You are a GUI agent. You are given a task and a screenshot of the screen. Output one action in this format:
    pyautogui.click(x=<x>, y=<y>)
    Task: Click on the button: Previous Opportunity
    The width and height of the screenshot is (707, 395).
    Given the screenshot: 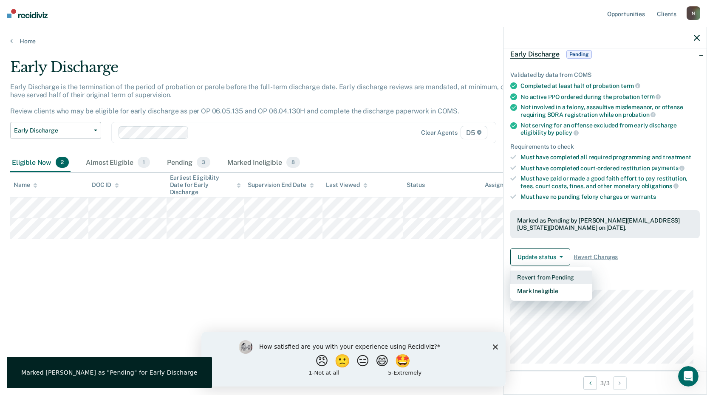 What is the action you would take?
    pyautogui.click(x=590, y=383)
    